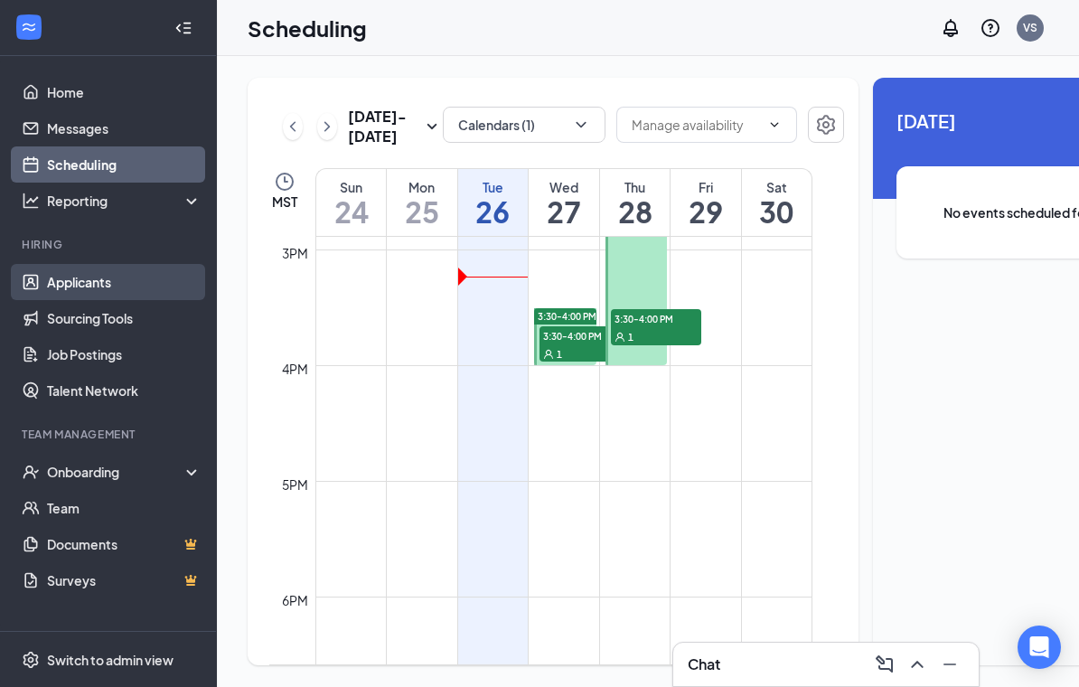  Describe the element at coordinates (564, 202) in the screenshot. I see `a: August 27, 2025` at that location.